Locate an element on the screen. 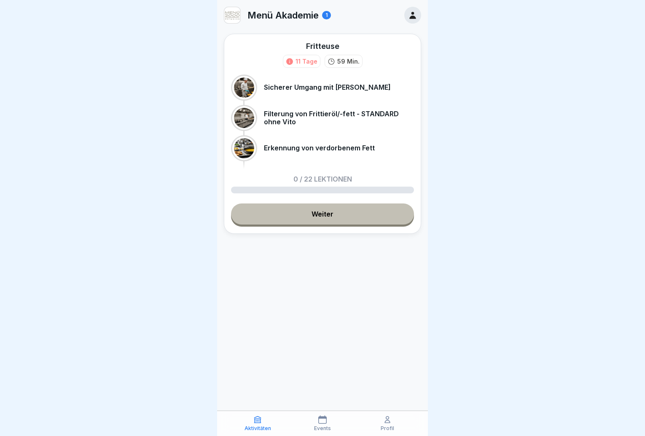  p: 0 / 22 Lektionen is located at coordinates (322, 179).